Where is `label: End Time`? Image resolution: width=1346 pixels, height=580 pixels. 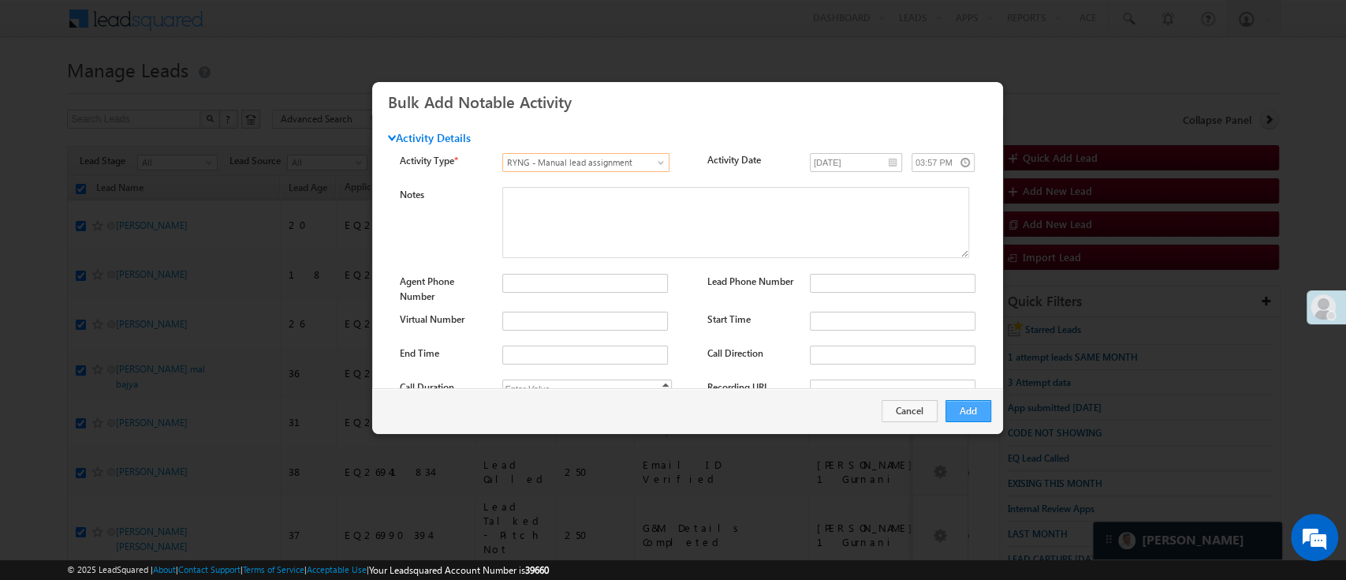 label: End Time is located at coordinates (420, 352).